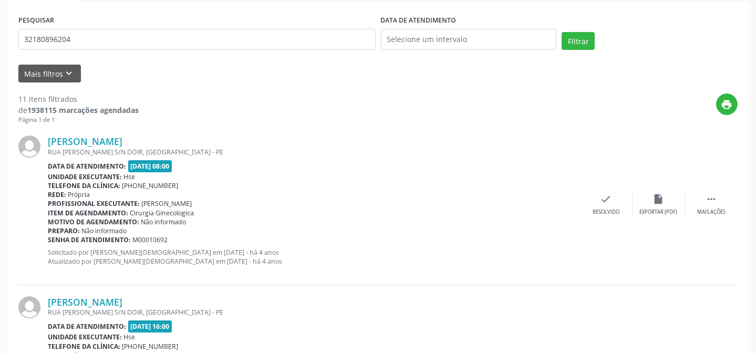 This screenshot has height=353, width=756. Describe the element at coordinates (57, 194) in the screenshot. I see `b: Rede:` at that location.